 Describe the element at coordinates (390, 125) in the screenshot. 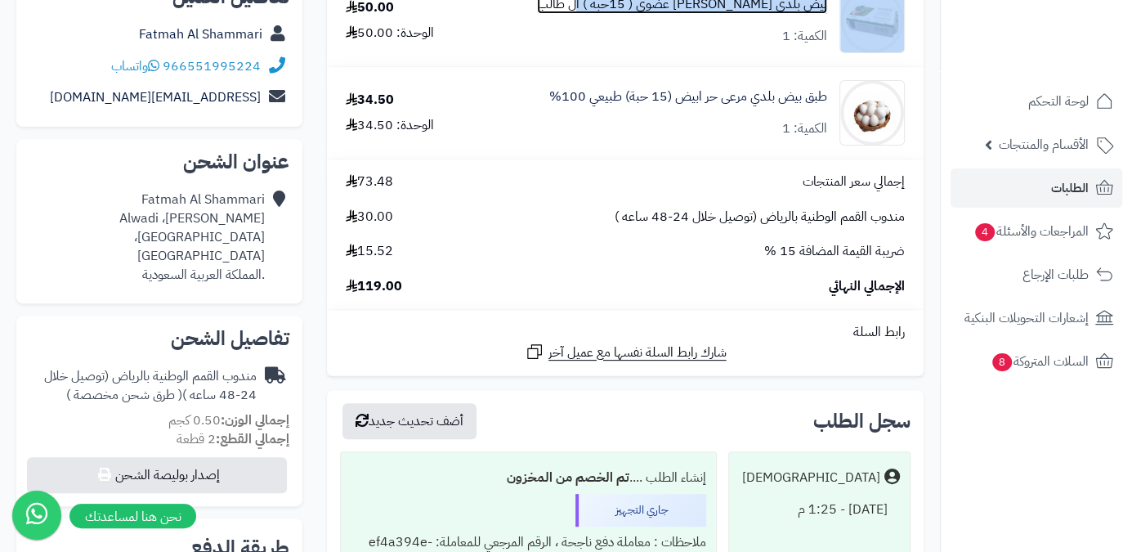

I see `div: الوحدة: 34.50` at that location.